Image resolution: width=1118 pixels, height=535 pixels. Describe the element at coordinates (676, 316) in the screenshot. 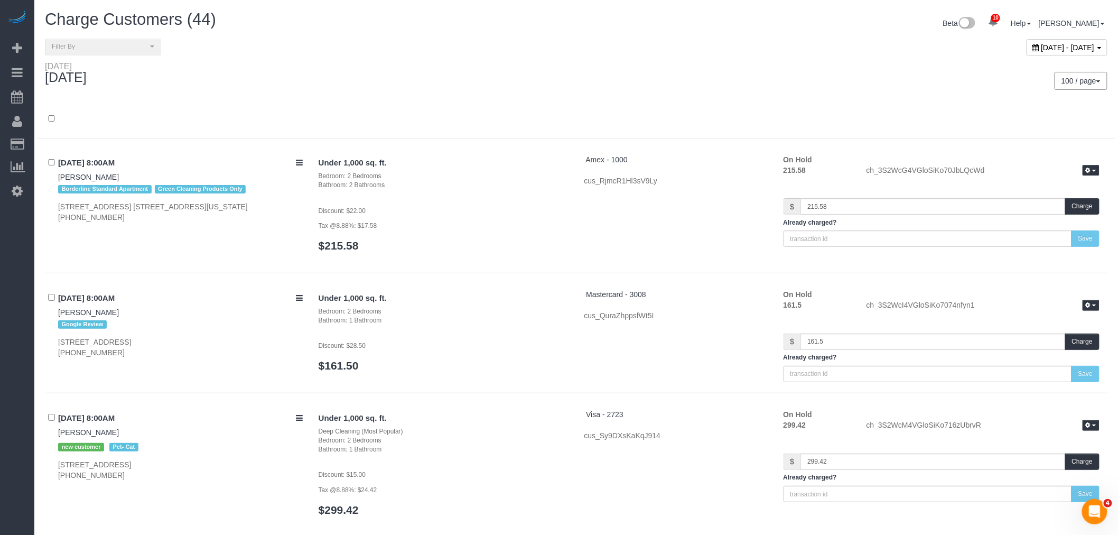

I see `div: cus_QuraZhppsfWt5I` at that location.